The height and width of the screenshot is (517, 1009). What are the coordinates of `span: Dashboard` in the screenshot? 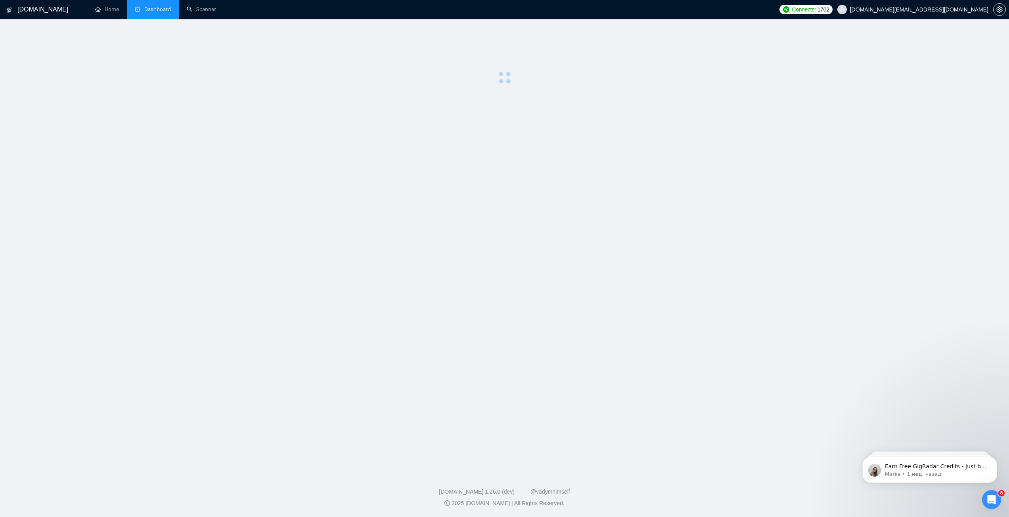 It's located at (157, 9).